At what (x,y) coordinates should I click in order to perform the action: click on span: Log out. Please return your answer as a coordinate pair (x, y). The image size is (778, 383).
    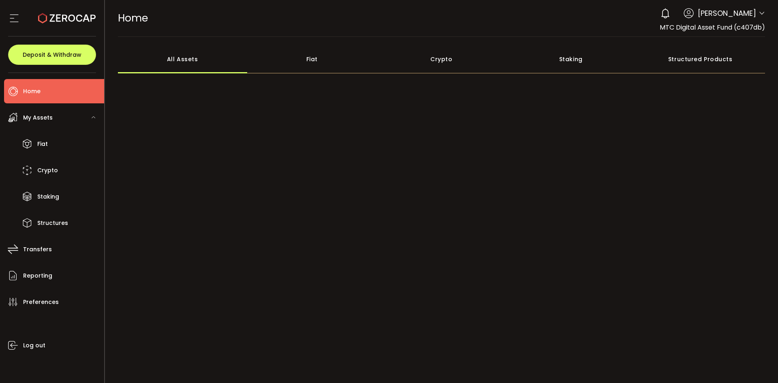
    Looking at the image, I should click on (34, 345).